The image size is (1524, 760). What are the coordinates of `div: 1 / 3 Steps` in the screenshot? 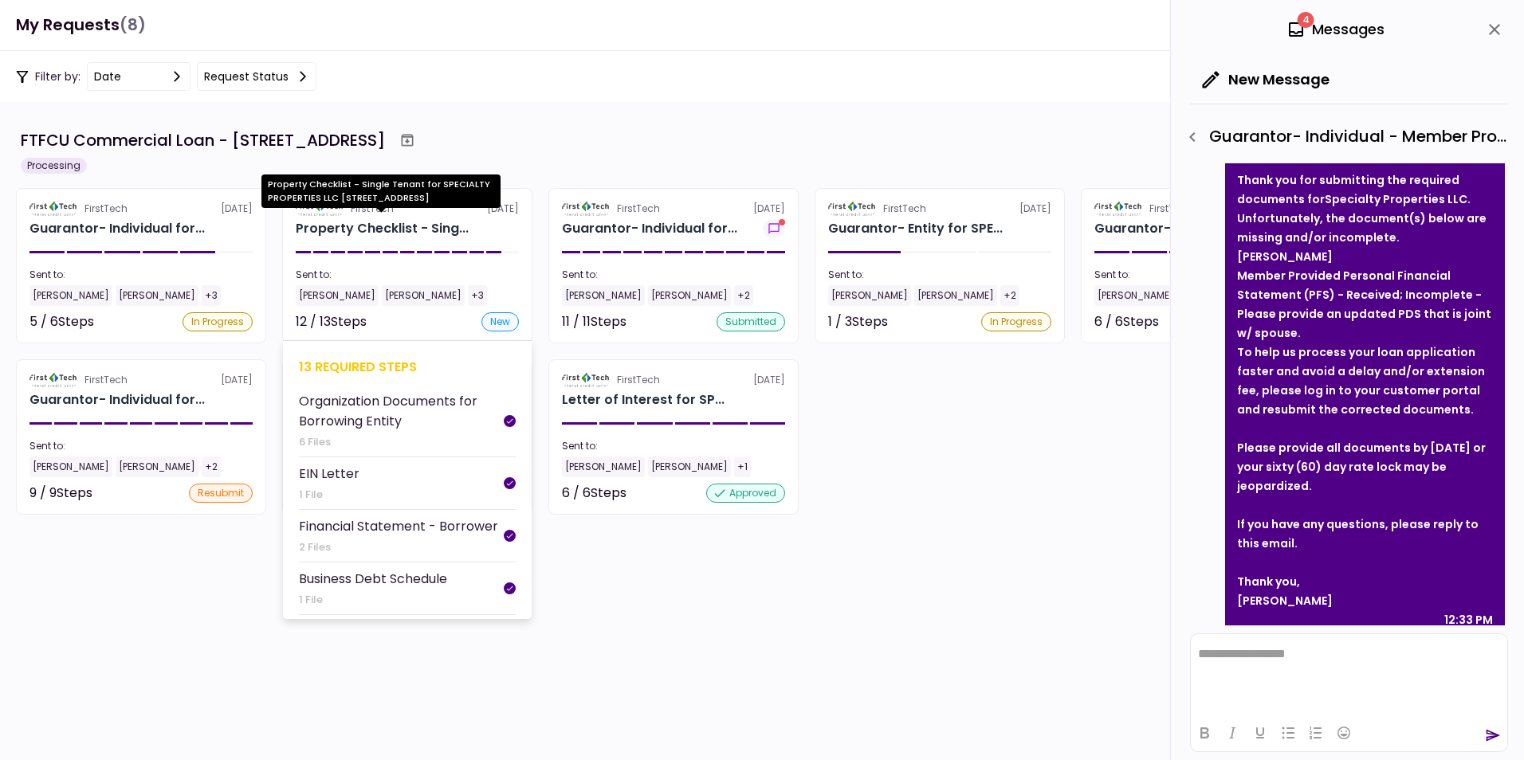 It's located at (858, 322).